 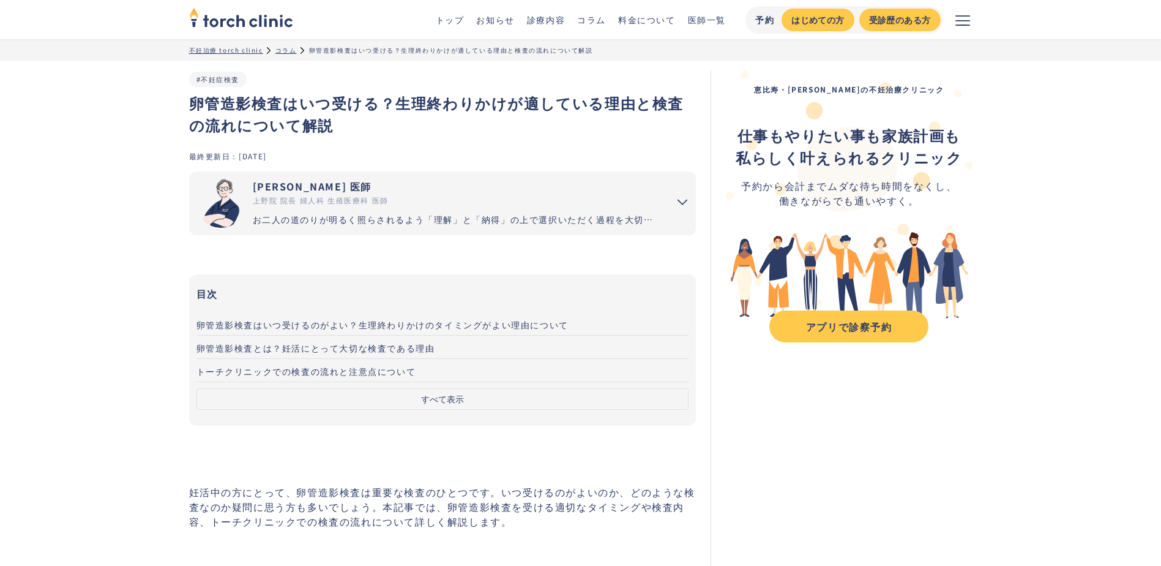 I want to click on a: トーチクリニックでの検査の流れと注意点について, so click(x=443, y=370).